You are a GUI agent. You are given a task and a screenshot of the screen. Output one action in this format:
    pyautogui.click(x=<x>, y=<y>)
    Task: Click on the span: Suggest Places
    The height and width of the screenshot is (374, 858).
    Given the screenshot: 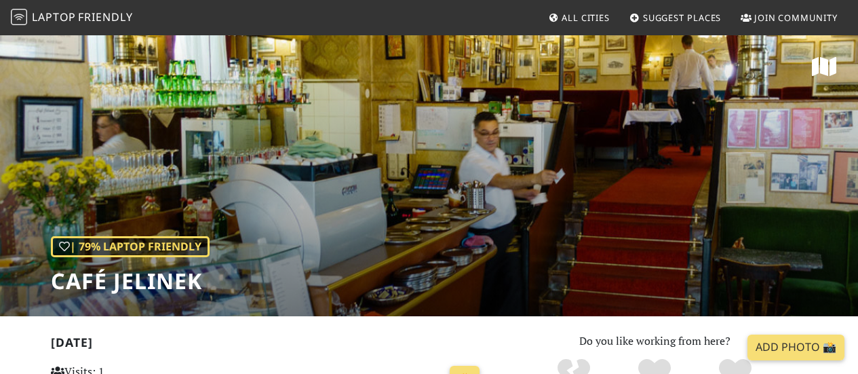 What is the action you would take?
    pyautogui.click(x=682, y=18)
    